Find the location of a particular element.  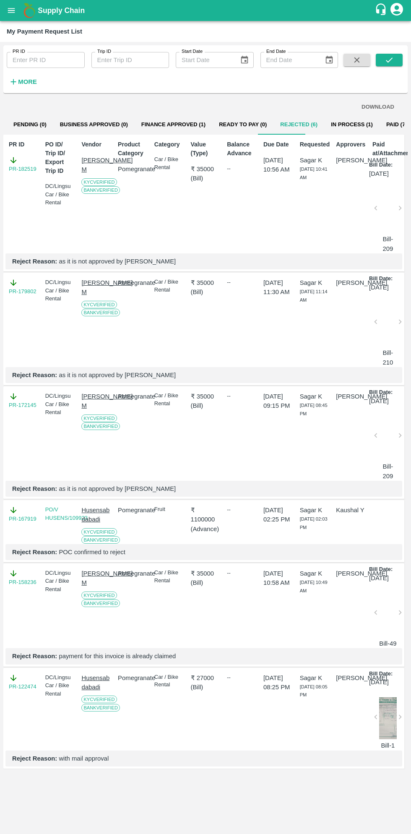

p: Kaushal Y is located at coordinates (351, 510).